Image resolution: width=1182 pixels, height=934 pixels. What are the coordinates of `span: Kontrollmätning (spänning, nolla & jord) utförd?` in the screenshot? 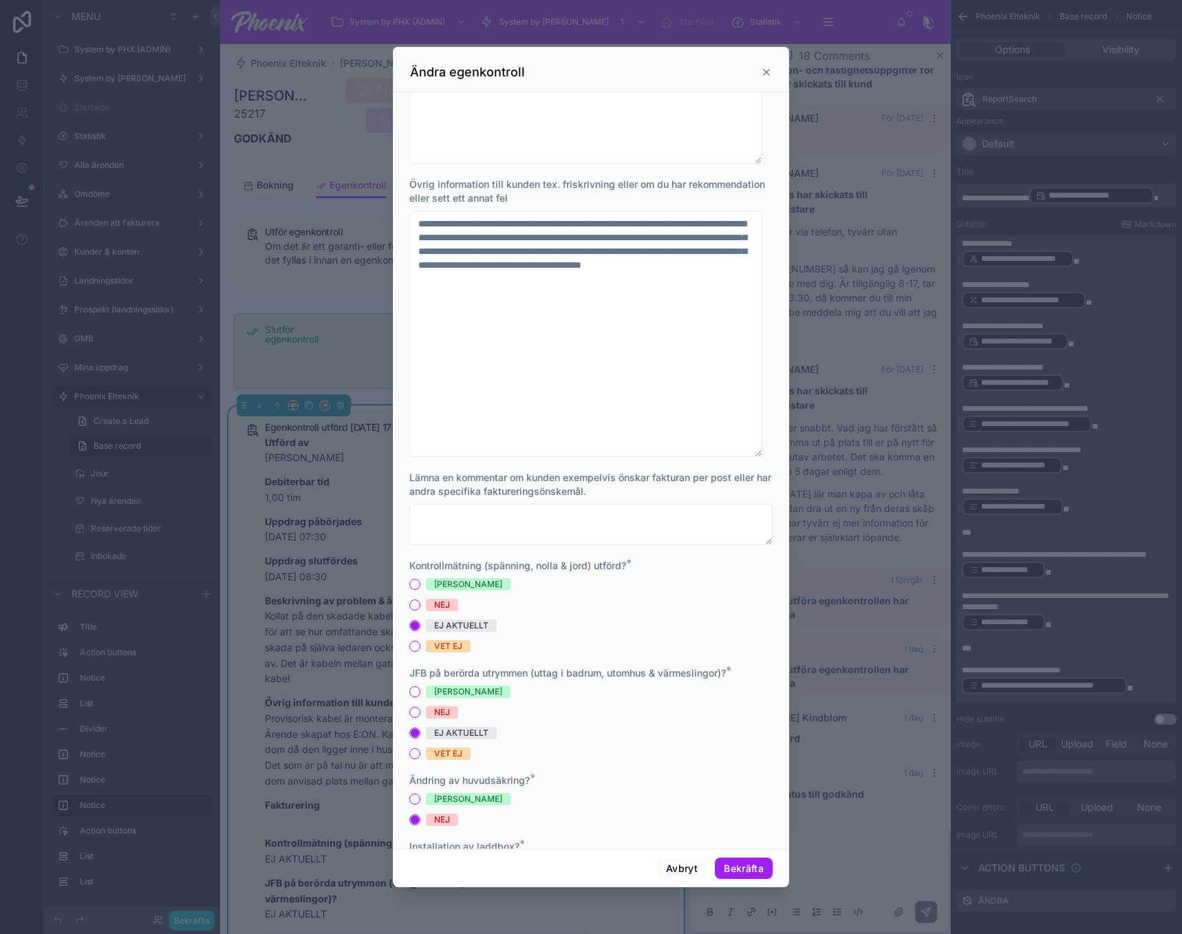 It's located at (517, 565).